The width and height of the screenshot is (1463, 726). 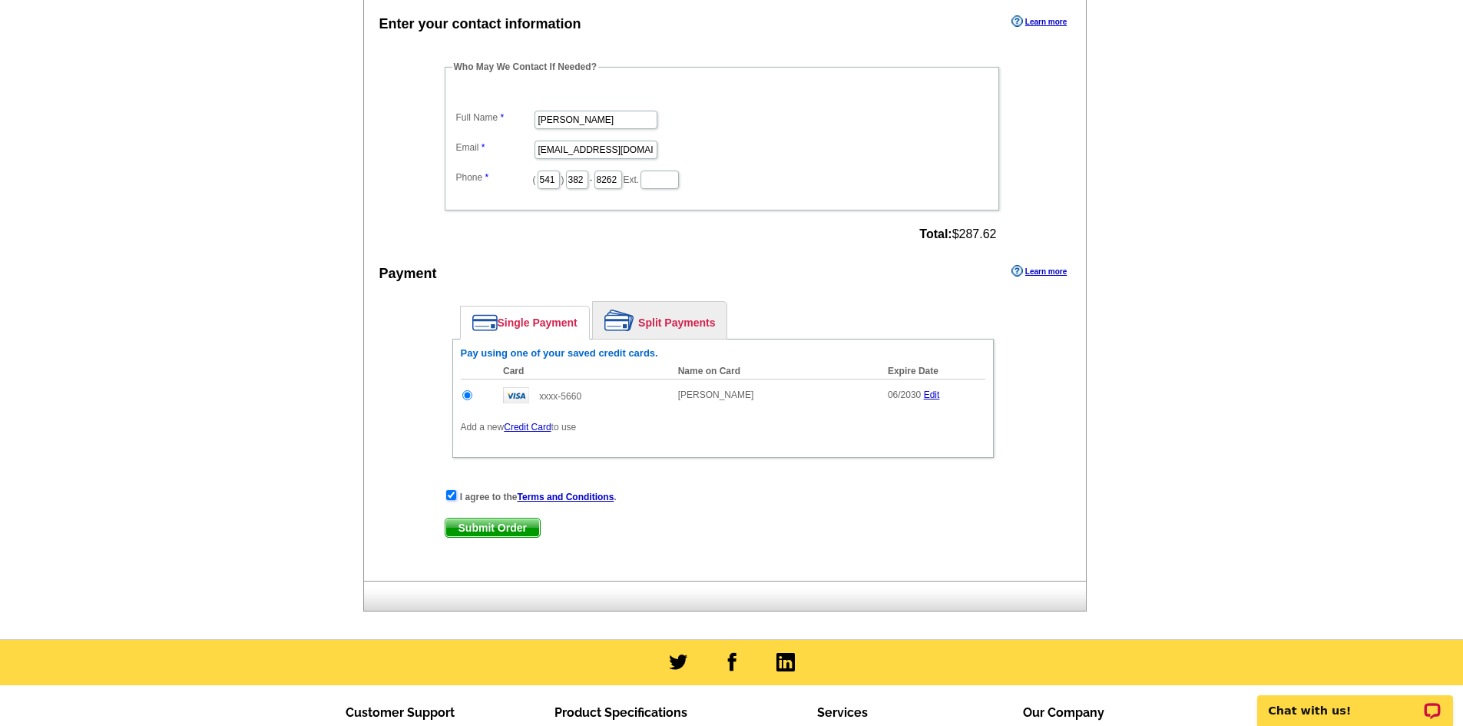 I want to click on label: Email, so click(x=495, y=147).